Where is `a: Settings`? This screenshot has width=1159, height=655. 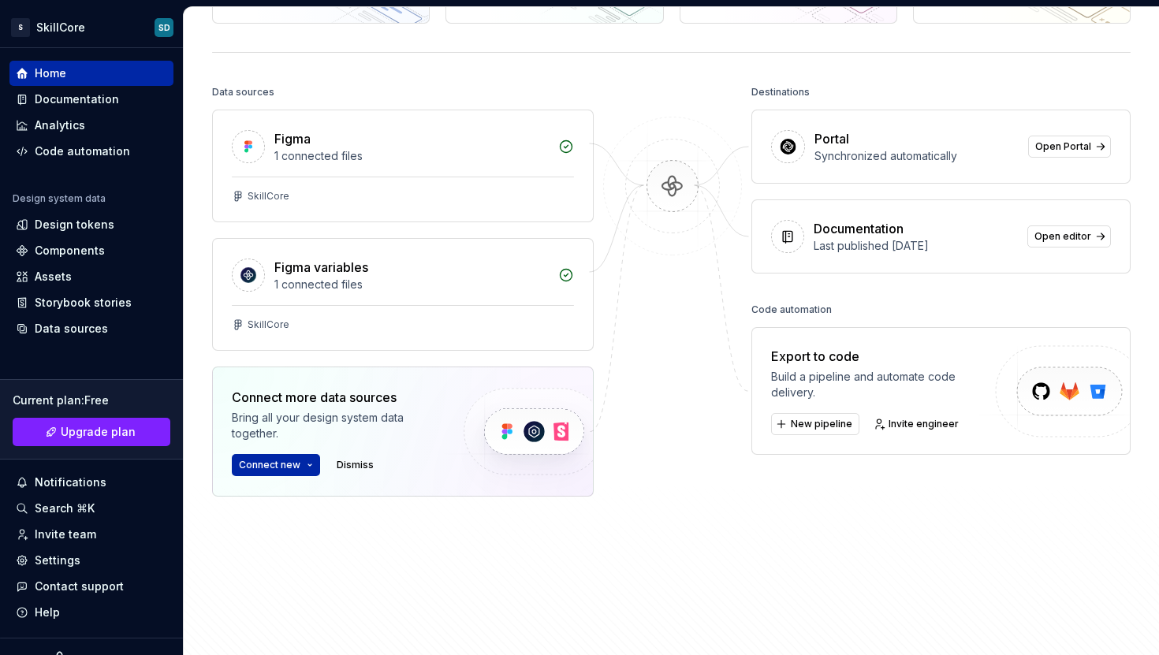
a: Settings is located at coordinates (91, 560).